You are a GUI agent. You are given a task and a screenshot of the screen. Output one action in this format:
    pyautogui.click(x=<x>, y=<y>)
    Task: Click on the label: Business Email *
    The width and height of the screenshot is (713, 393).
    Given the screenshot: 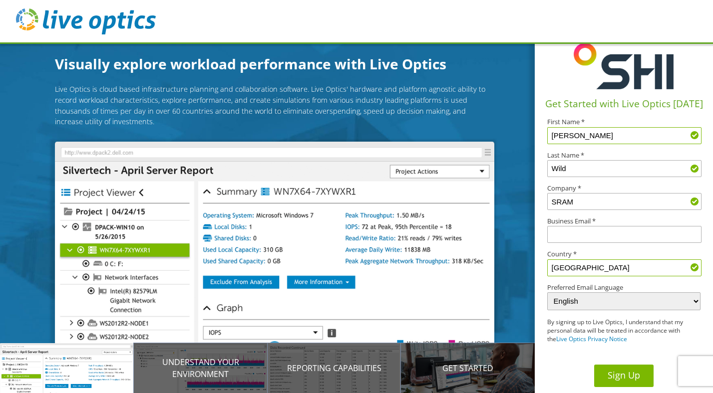 What is the action you would take?
    pyautogui.click(x=623, y=221)
    